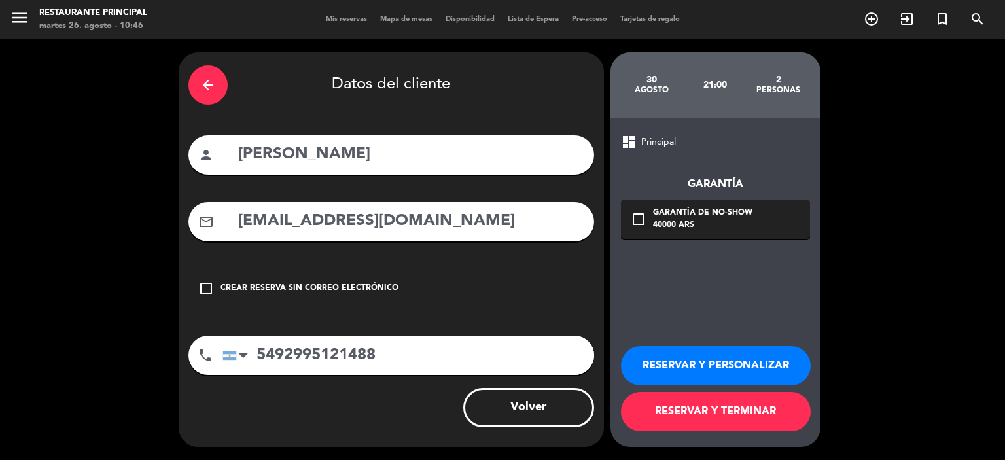  I want to click on span: Principal, so click(658, 142).